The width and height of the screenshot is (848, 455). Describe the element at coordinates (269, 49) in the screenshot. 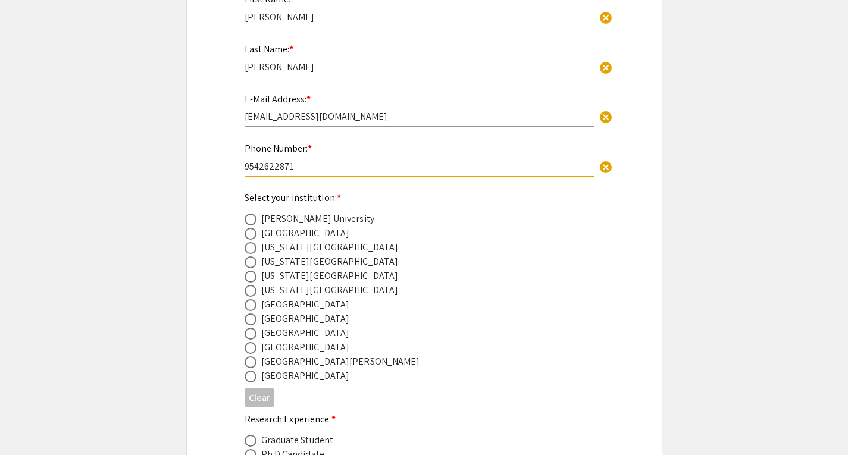

I see `mat-label: Last Name:` at that location.